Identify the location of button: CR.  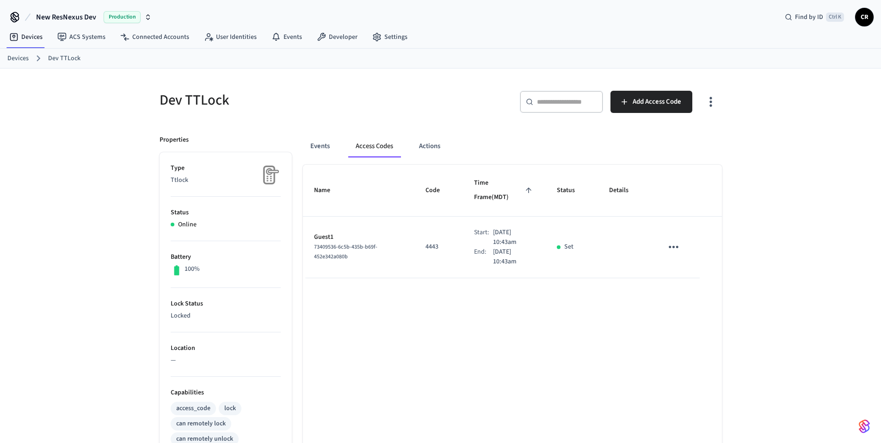
(865, 17).